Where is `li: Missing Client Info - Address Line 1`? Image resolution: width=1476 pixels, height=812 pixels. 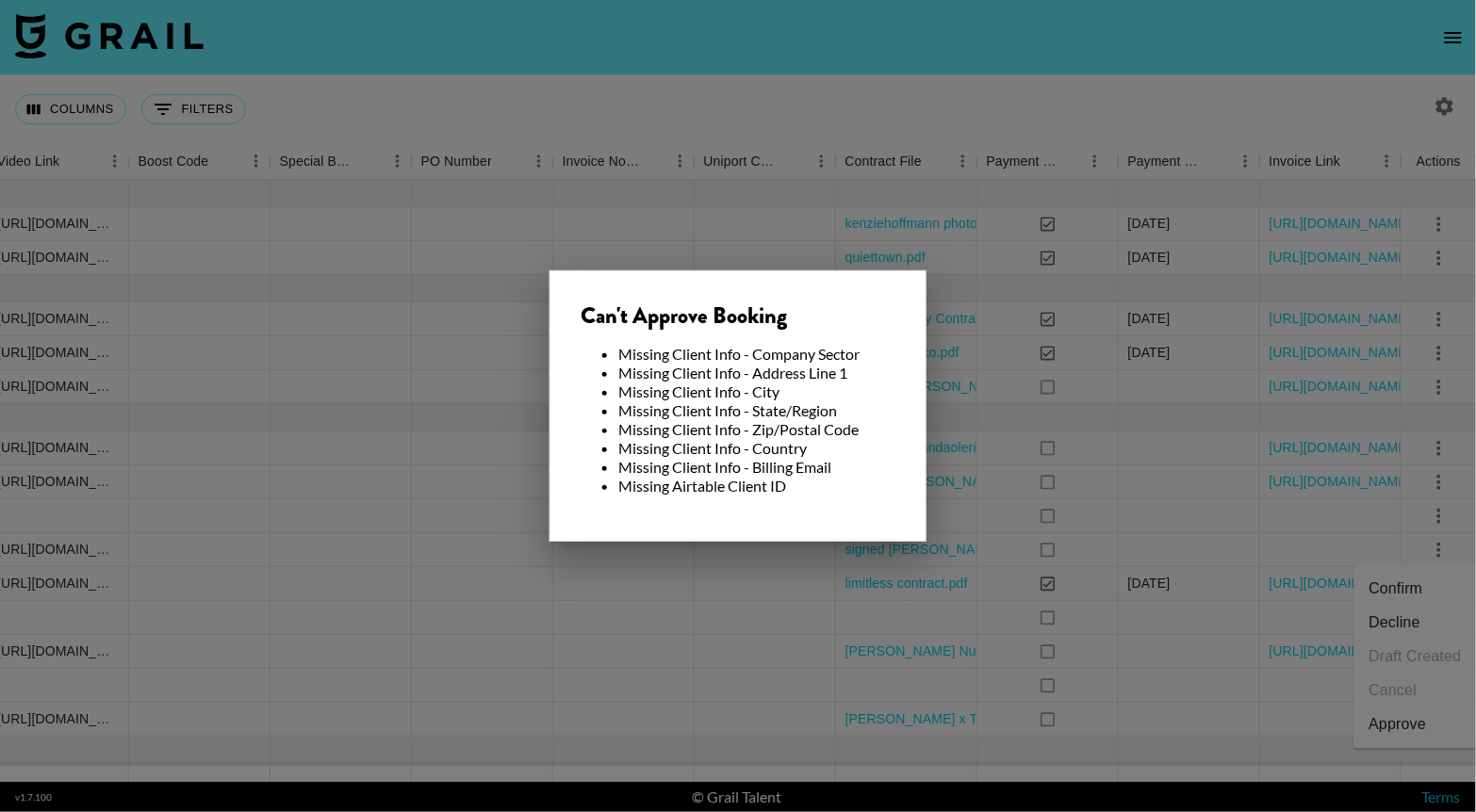
li: Missing Client Info - Address Line 1 is located at coordinates (757, 373).